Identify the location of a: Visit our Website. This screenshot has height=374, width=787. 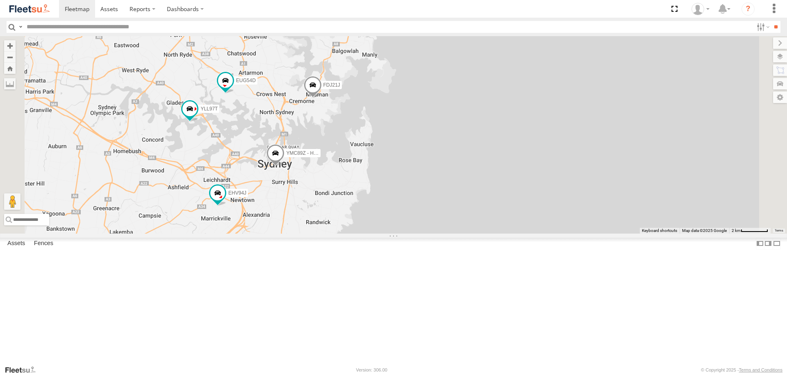
(23, 369).